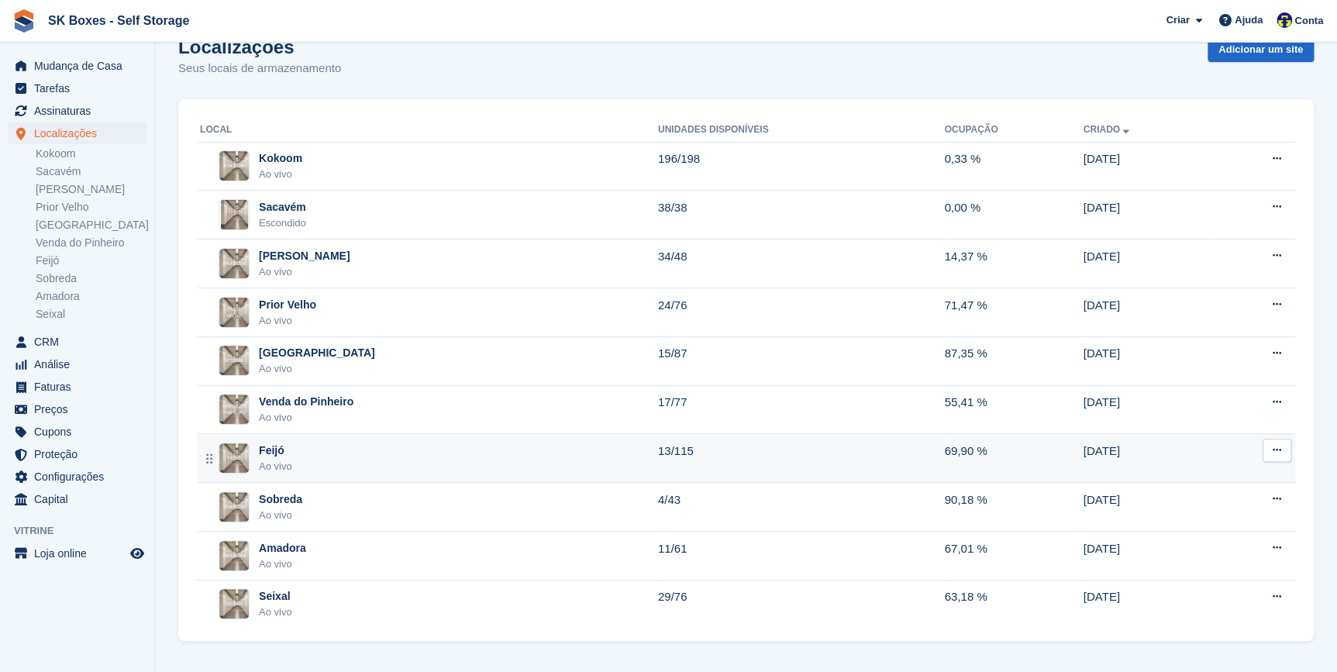 This screenshot has width=1337, height=672. Describe the element at coordinates (81, 477) in the screenshot. I see `span: Configurações` at that location.